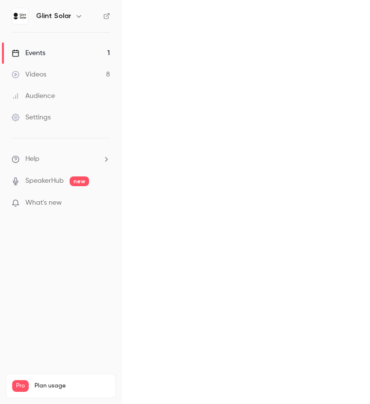 The image size is (370, 404). Describe the element at coordinates (43, 203) in the screenshot. I see `span: What's new` at that location.